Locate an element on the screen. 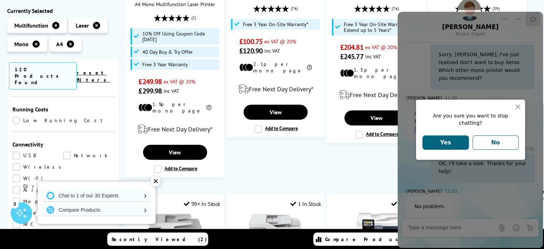 Image resolution: width=544 pixels, height=249 pixels. button: No is located at coordinates (99, 142).